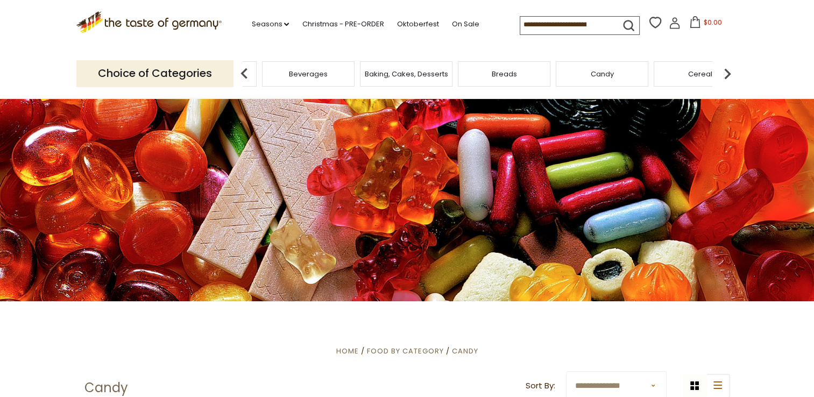 The height and width of the screenshot is (397, 814). I want to click on a: Cereal, so click(700, 74).